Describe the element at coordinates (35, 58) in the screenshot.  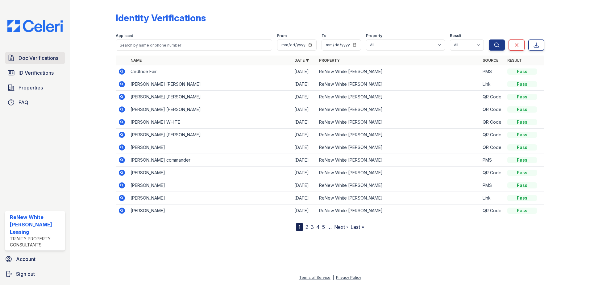
I see `a: Doc Verifications` at that location.